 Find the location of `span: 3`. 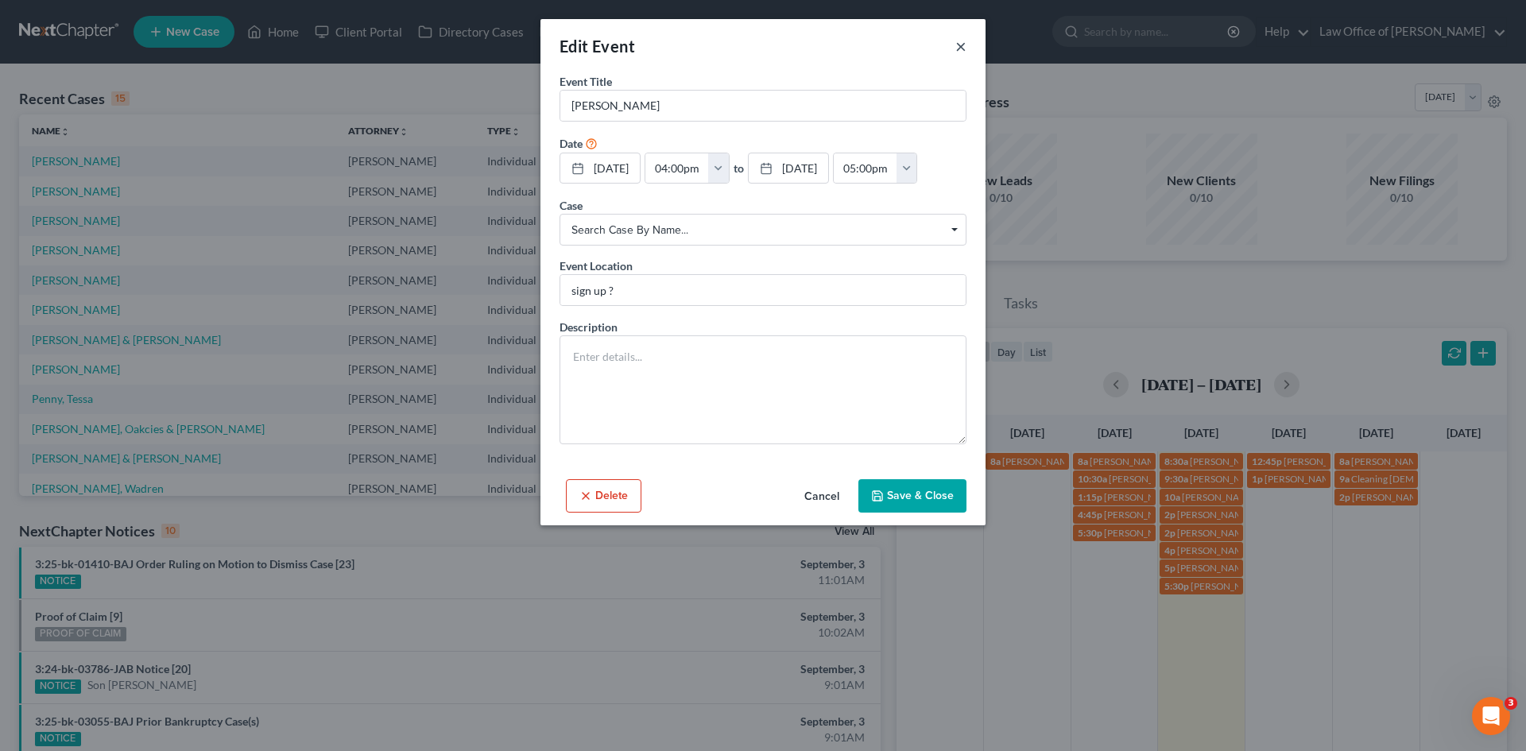

span: 3 is located at coordinates (1511, 703).